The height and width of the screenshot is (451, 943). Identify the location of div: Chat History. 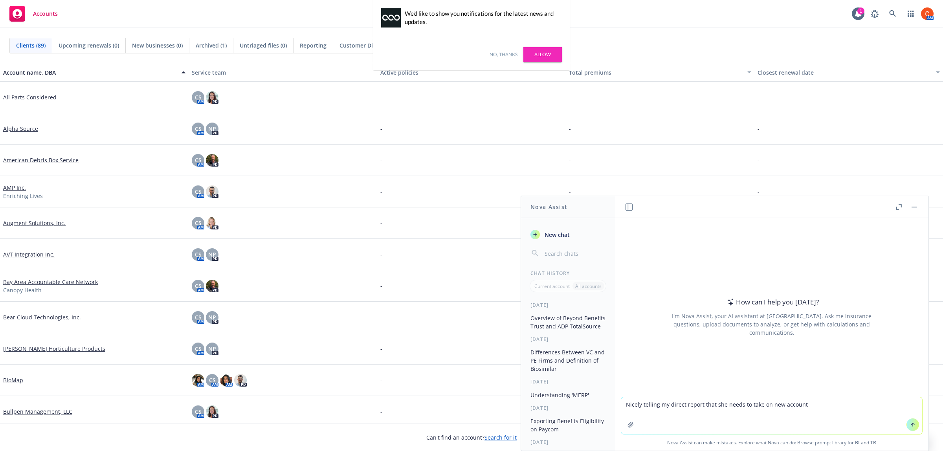
(568, 273).